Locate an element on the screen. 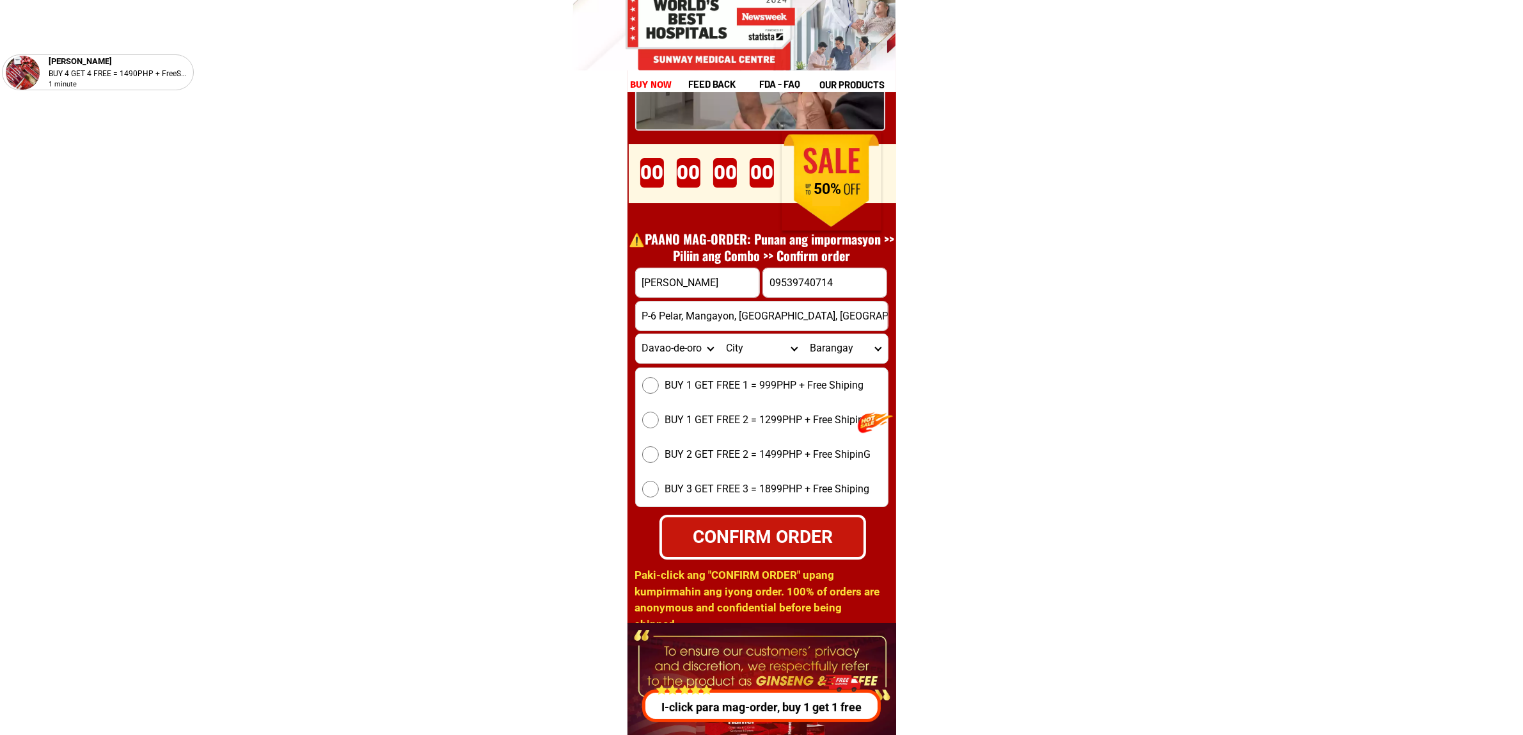  p: I-click para mag-order, buy 1 get 1 free is located at coordinates (762, 706).